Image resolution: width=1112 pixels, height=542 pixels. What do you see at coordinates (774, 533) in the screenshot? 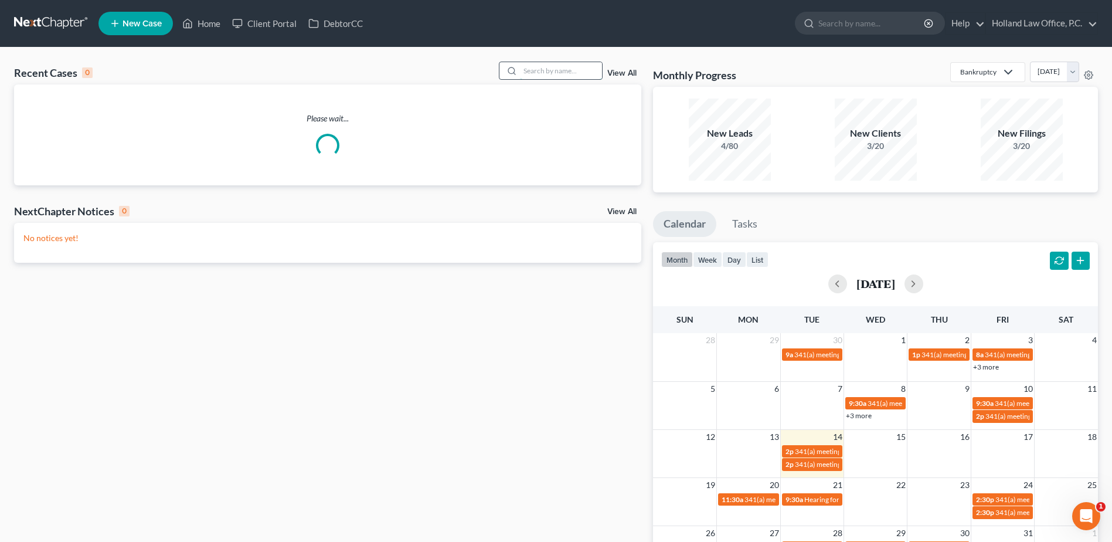
I see `span: 27` at bounding box center [774, 533].